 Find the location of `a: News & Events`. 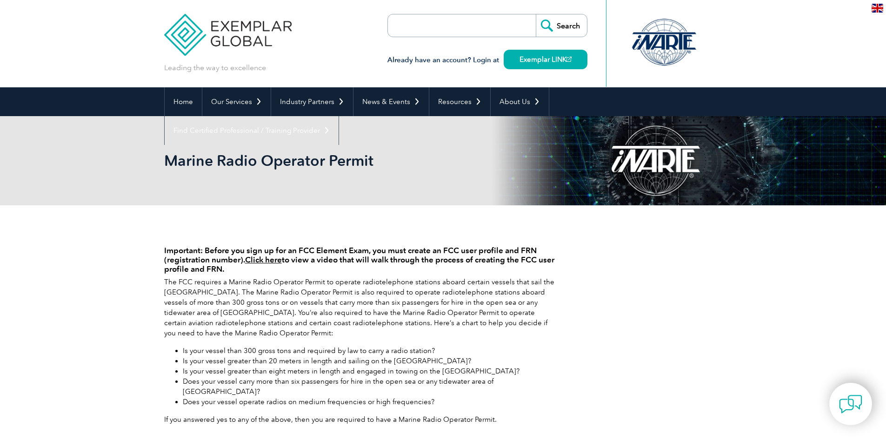

a: News & Events is located at coordinates (391, 102).